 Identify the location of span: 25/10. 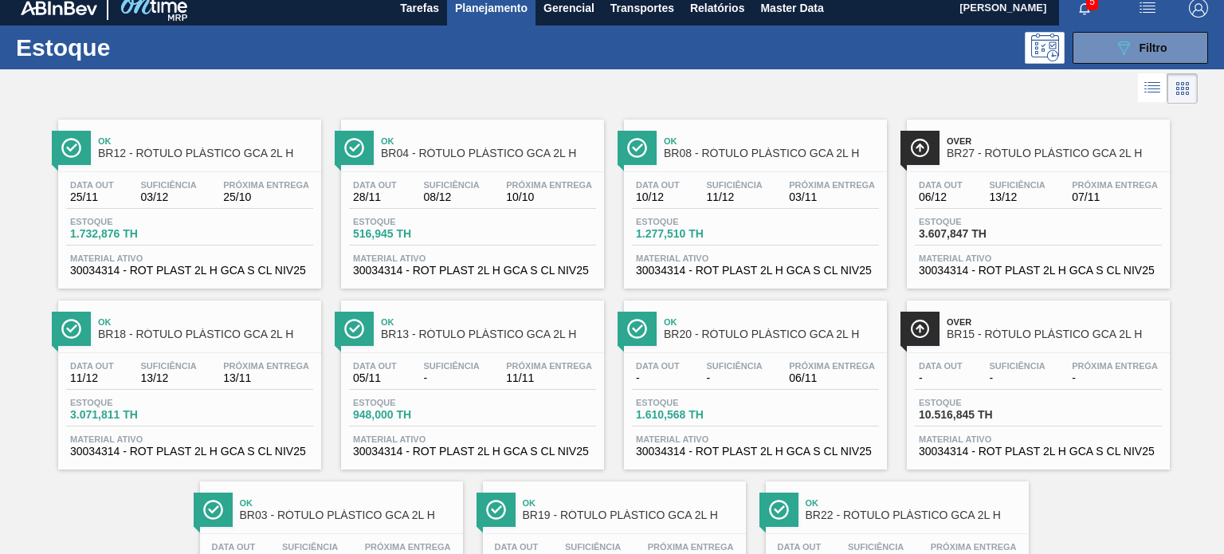
(266, 197).